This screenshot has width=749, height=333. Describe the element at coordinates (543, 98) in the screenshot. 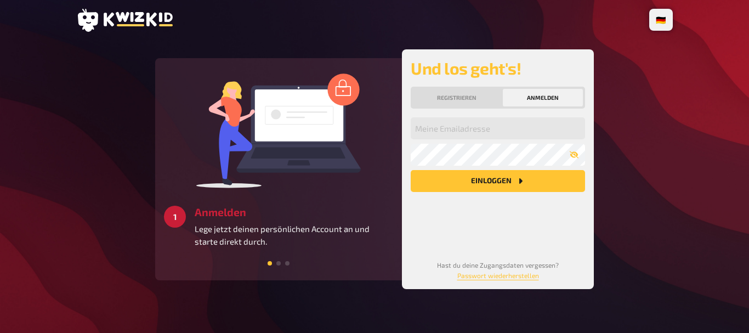

I see `button: Anmelden` at that location.